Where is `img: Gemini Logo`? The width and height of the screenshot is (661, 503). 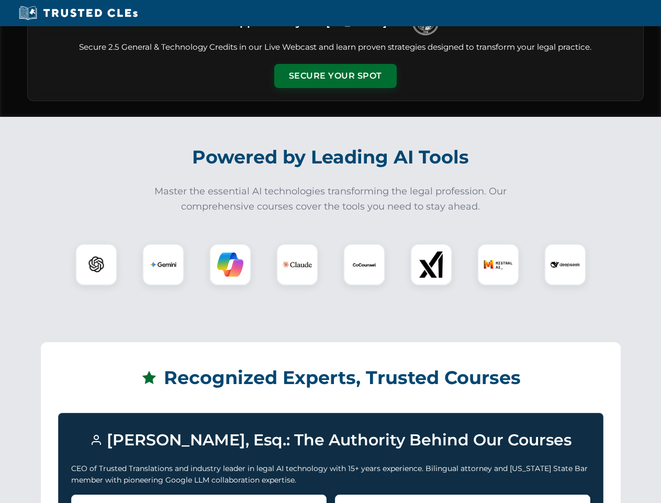 img: Gemini Logo is located at coordinates (163, 264).